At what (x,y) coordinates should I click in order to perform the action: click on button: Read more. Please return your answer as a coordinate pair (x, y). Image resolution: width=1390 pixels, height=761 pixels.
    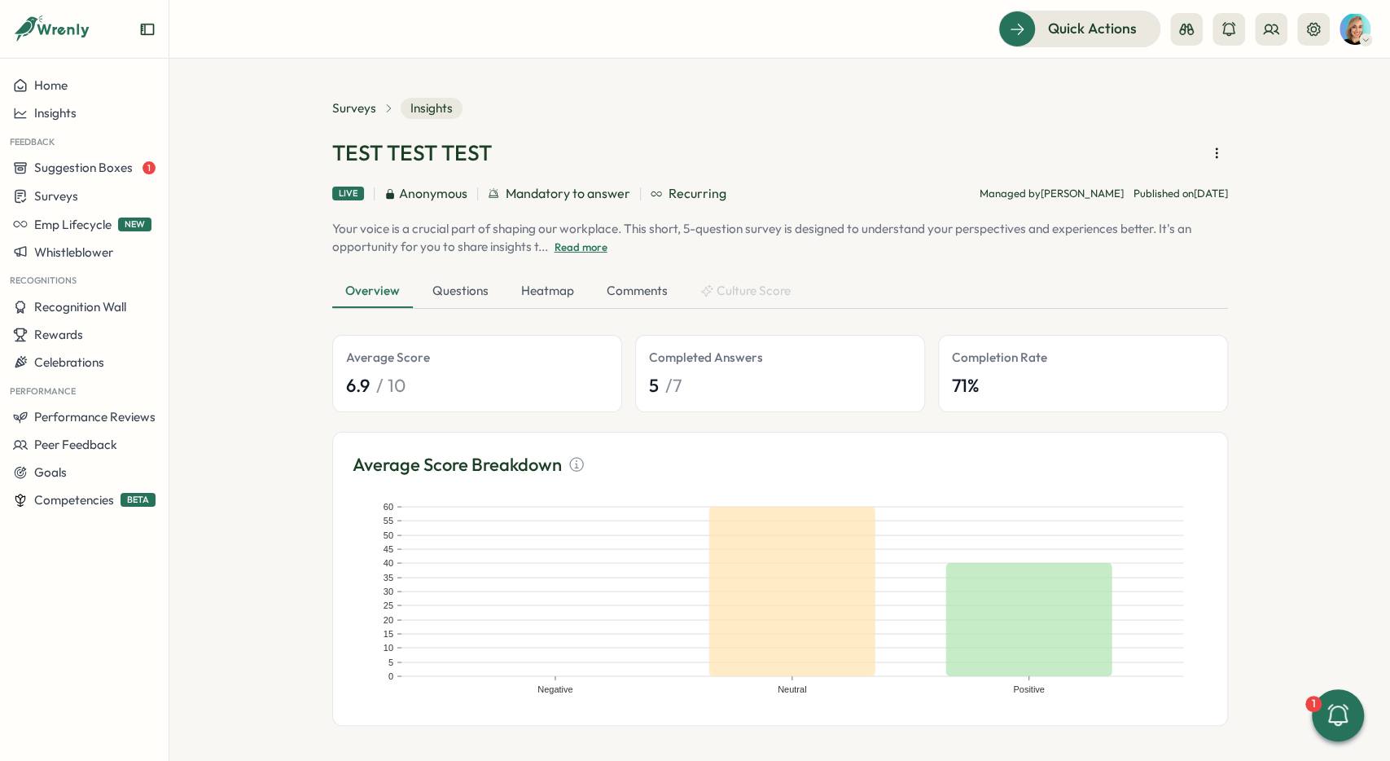
    Looking at the image, I should click on (577, 248).